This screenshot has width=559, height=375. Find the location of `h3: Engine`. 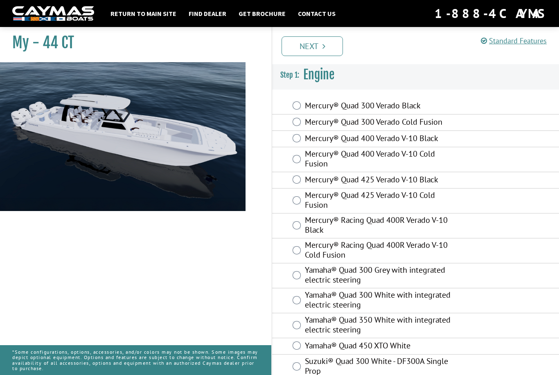

h3: Engine is located at coordinates (415, 75).